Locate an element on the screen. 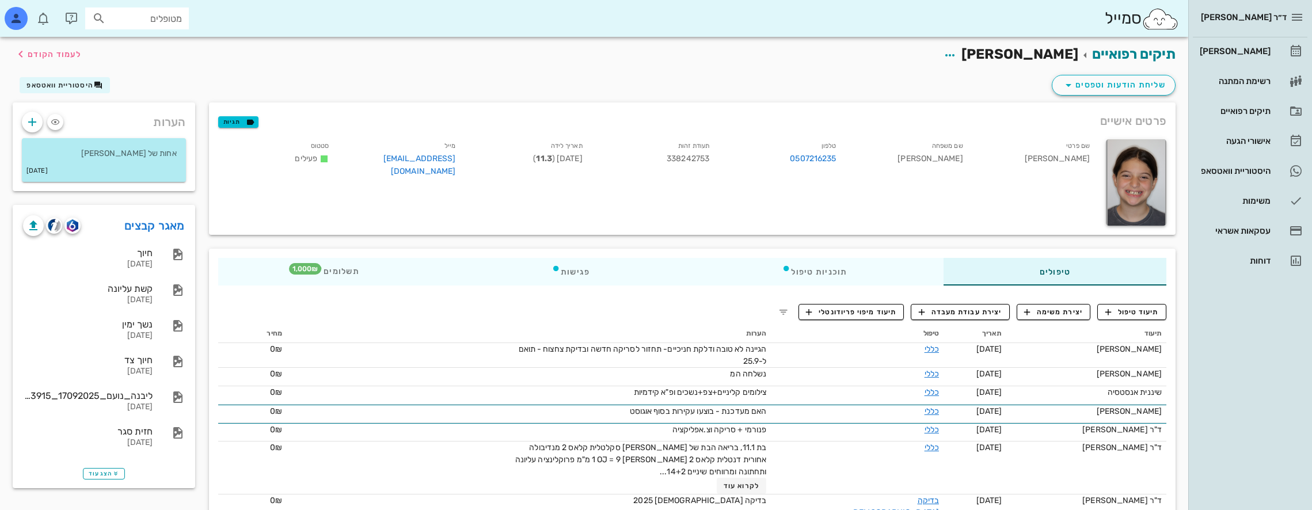  span: תיעוד טיפול is located at coordinates (1132, 312).